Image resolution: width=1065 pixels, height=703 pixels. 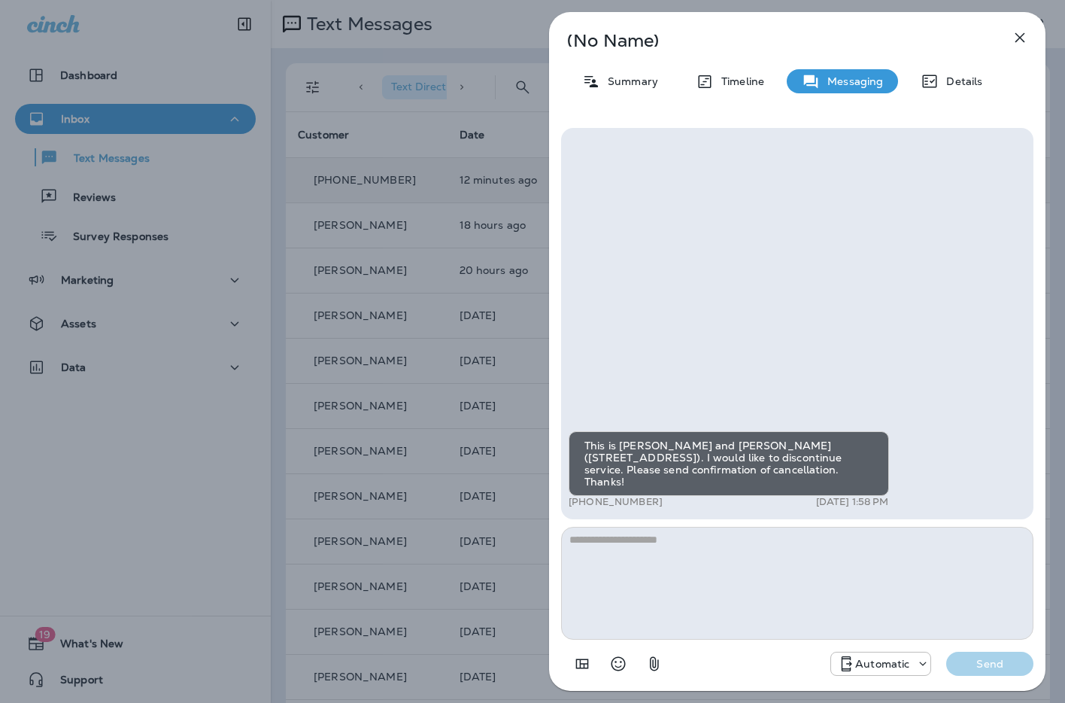 What do you see at coordinates (852, 81) in the screenshot?
I see `p: Messaging` at bounding box center [852, 81].